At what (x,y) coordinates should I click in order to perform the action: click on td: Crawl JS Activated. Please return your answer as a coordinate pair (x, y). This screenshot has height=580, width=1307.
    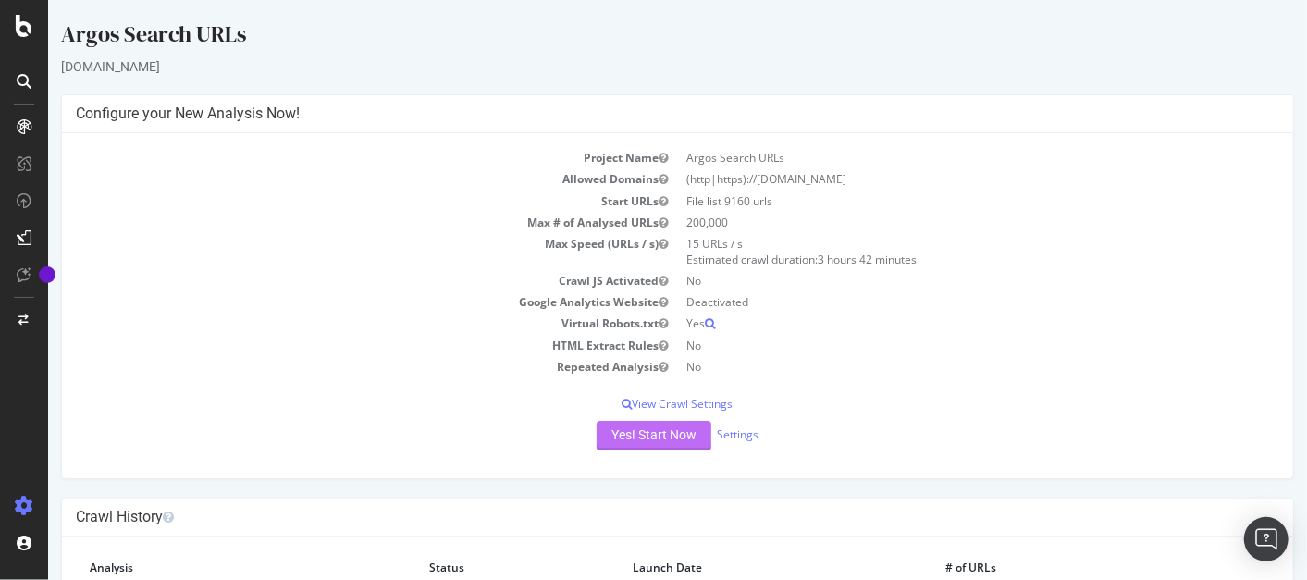
    Looking at the image, I should click on (328, 280).